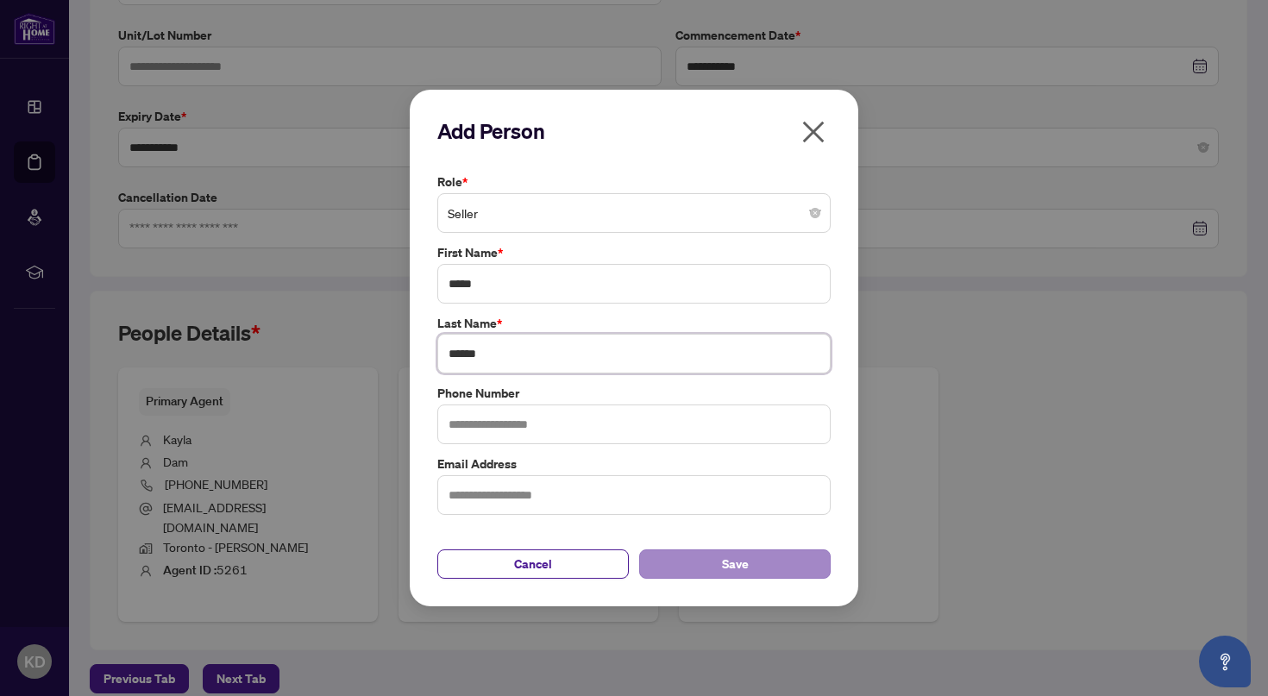  Describe the element at coordinates (634, 324) in the screenshot. I see `label: Last Name` at that location.